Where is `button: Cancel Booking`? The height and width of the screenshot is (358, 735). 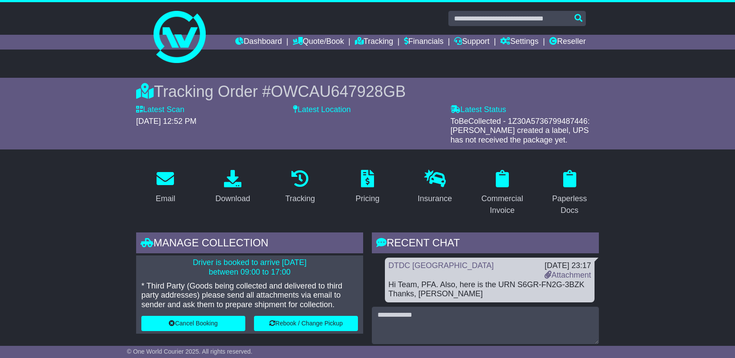 button: Cancel Booking is located at coordinates (193, 323).